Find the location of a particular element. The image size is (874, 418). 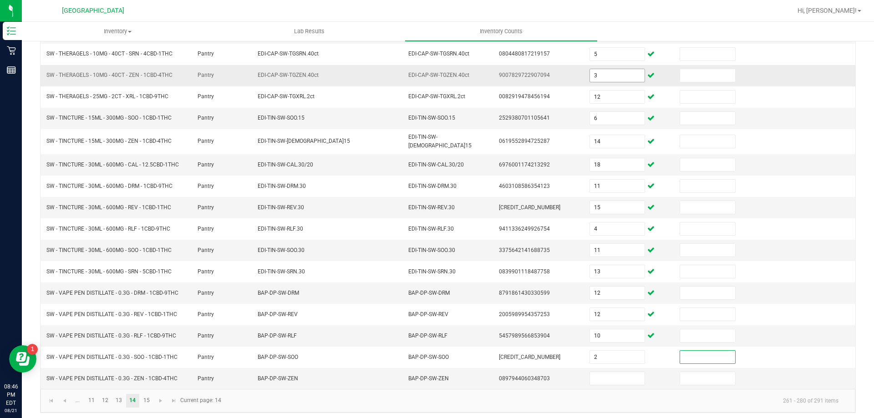

span: Inventory Counts is located at coordinates (501, 31).